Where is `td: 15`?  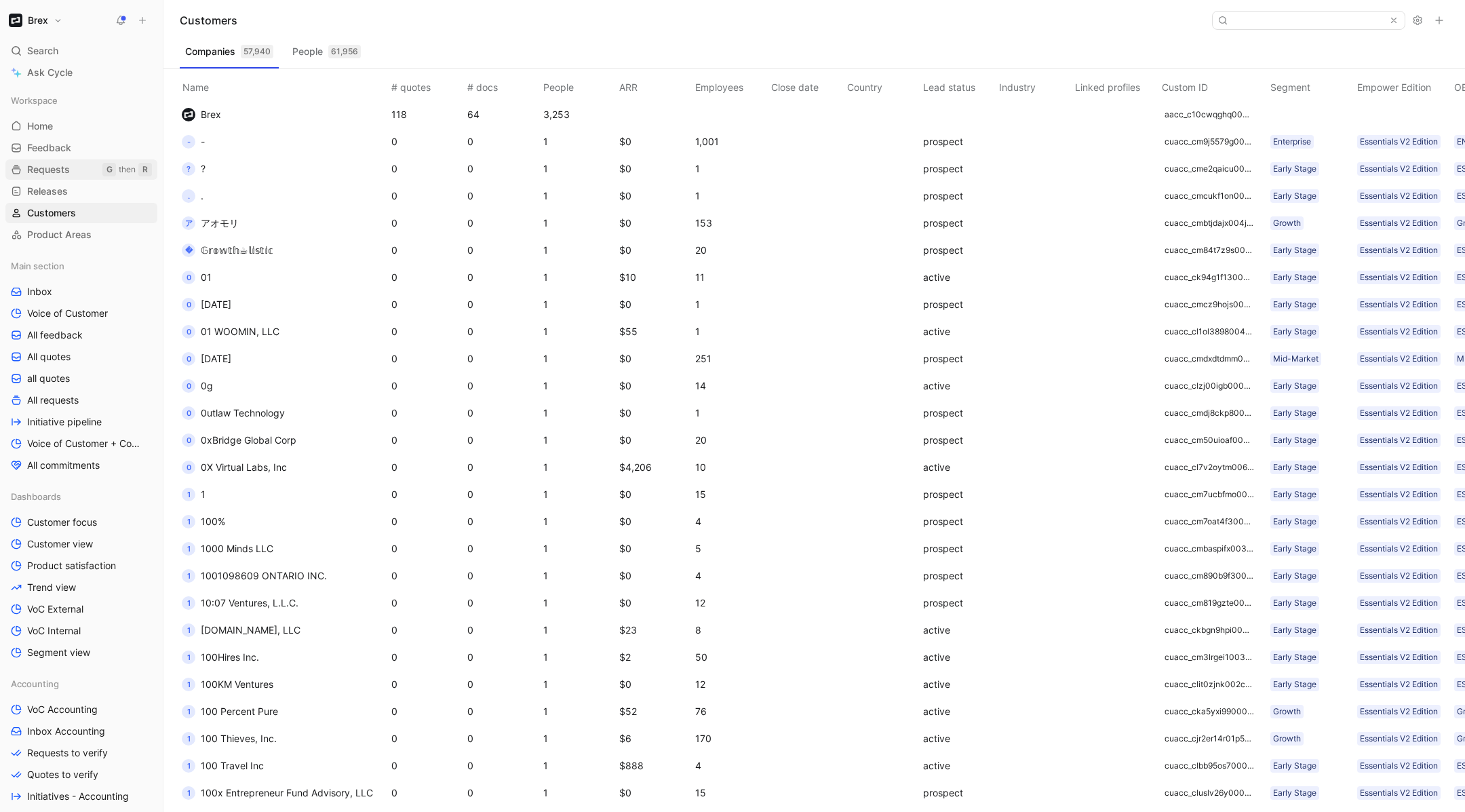 td: 15 is located at coordinates (730, 494).